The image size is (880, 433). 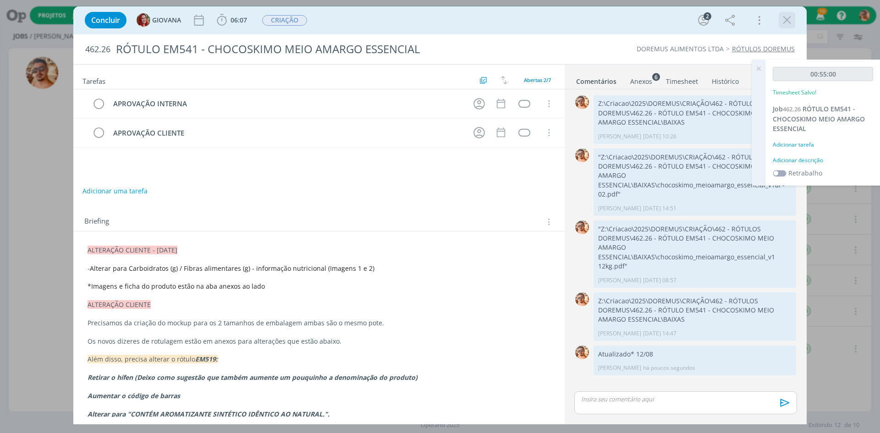 What do you see at coordinates (287, 133) in the screenshot?
I see `div: APROVAÇÃO CLIENTE` at bounding box center [287, 133].